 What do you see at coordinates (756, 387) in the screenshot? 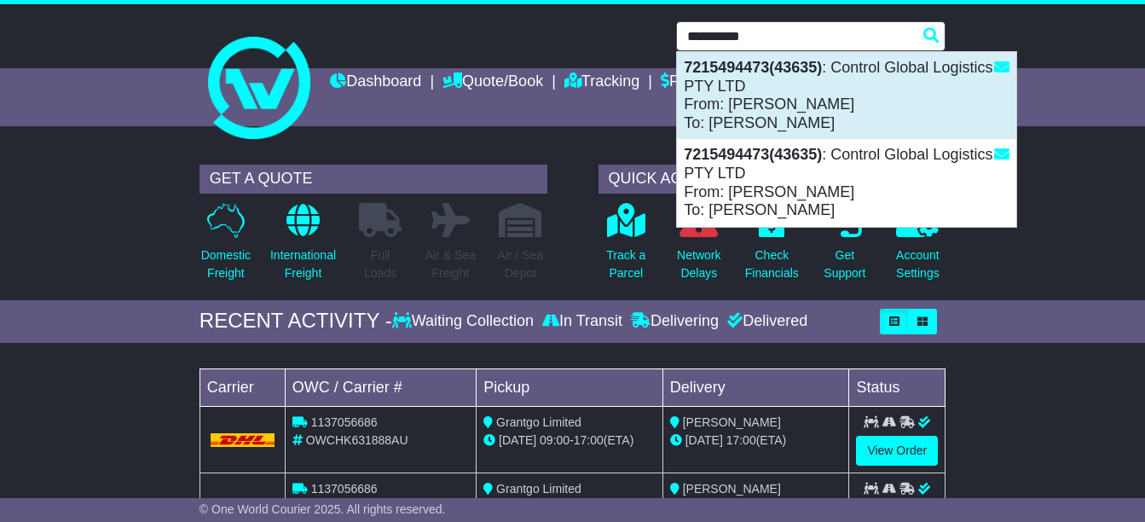
I see `td: Delivery` at bounding box center [756, 387].